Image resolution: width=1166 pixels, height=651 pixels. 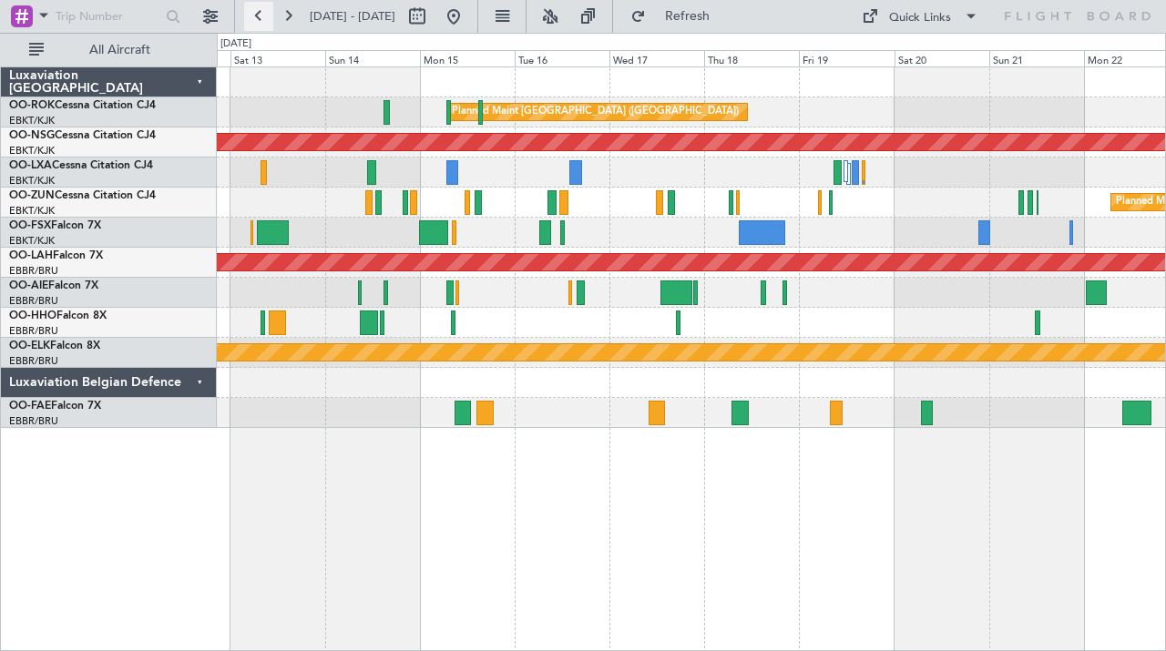 I want to click on span: OO-FSX, so click(x=30, y=226).